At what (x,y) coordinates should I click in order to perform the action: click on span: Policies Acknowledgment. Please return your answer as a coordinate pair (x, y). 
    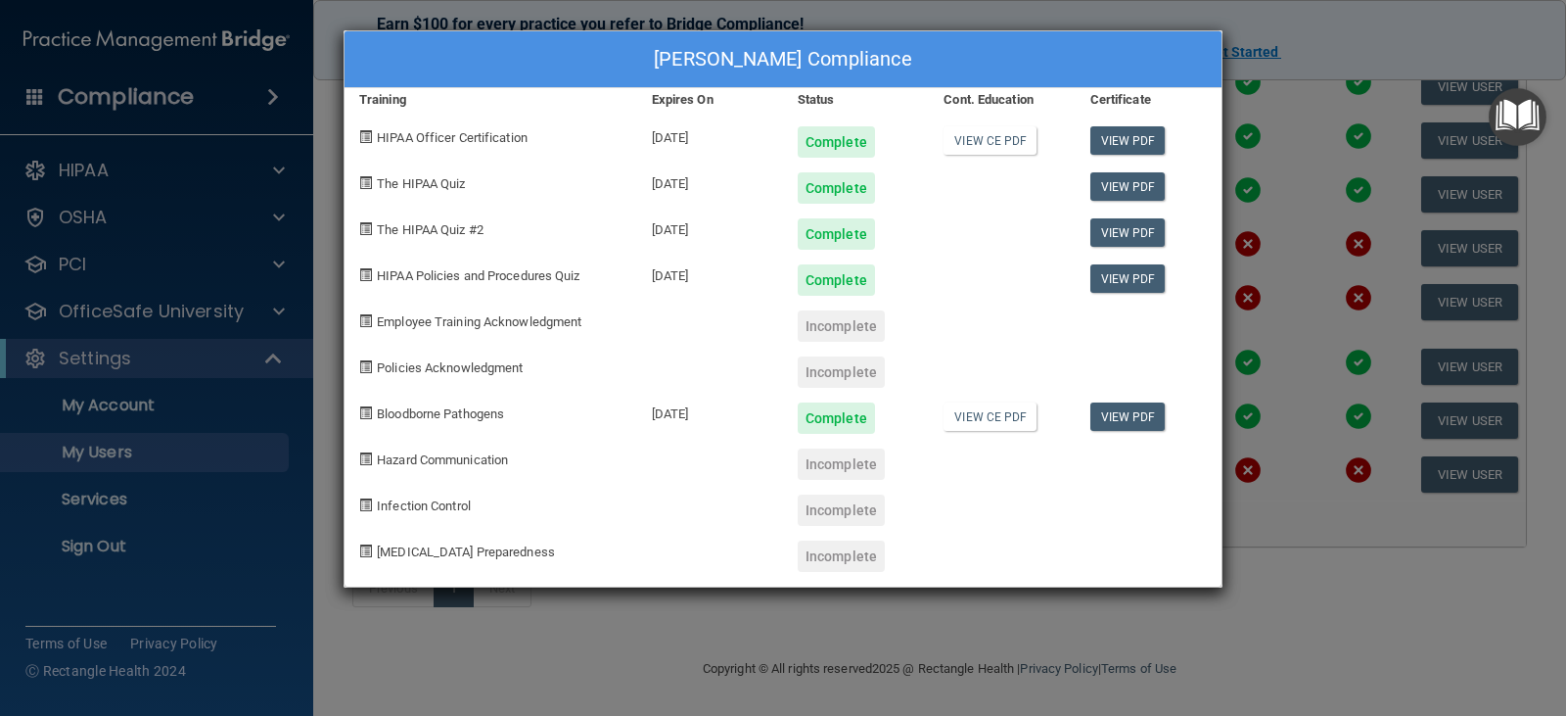
    Looking at the image, I should click on (449, 367).